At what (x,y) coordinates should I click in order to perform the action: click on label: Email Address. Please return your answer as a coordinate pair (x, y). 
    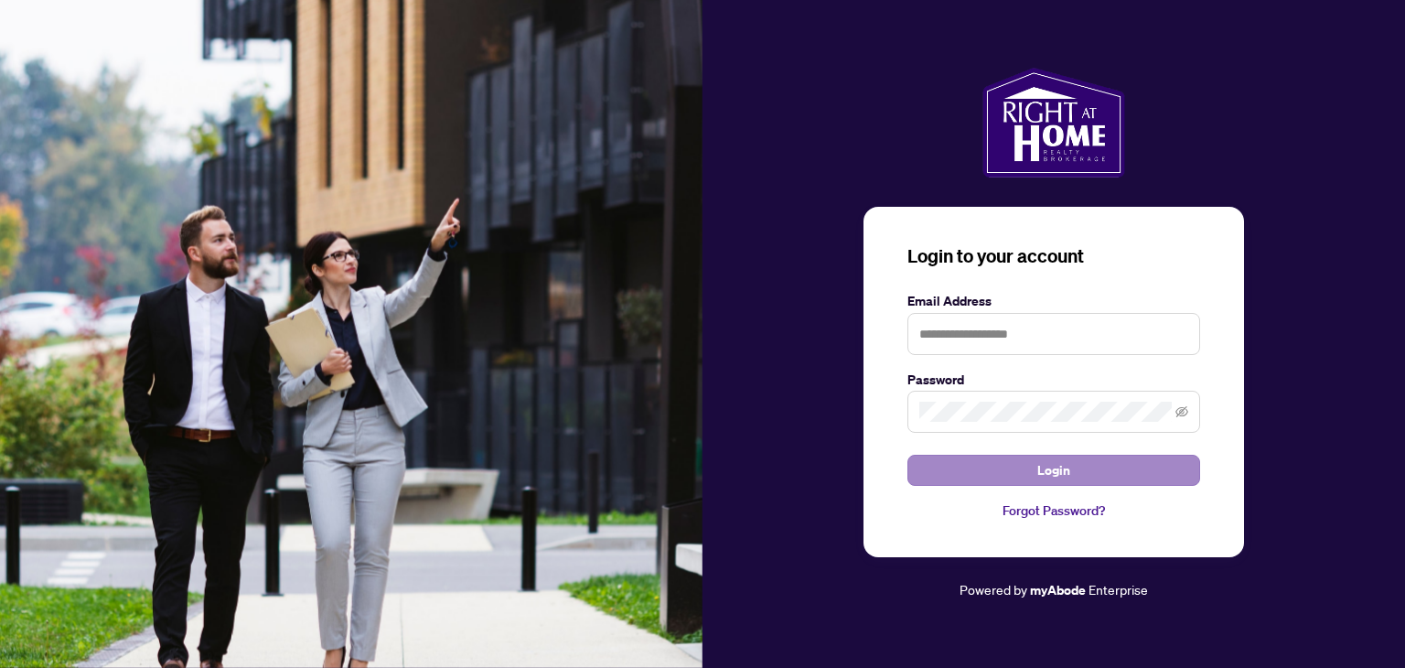
    Looking at the image, I should click on (1053, 301).